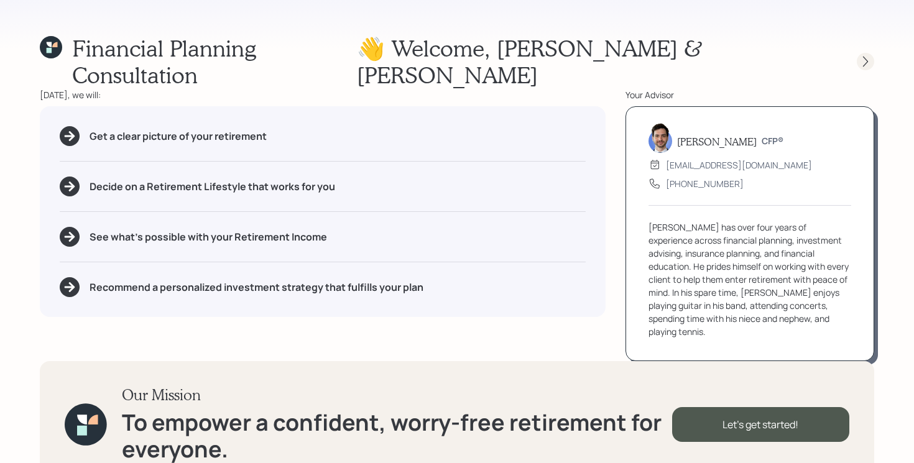  I want to click on h5: Decide on a Retirement Lifestyle that works for you, so click(212, 187).